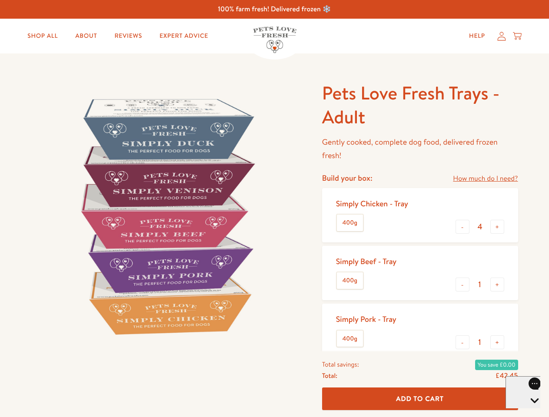 Image resolution: width=549 pixels, height=417 pixels. I want to click on span: Total:, so click(329, 376).